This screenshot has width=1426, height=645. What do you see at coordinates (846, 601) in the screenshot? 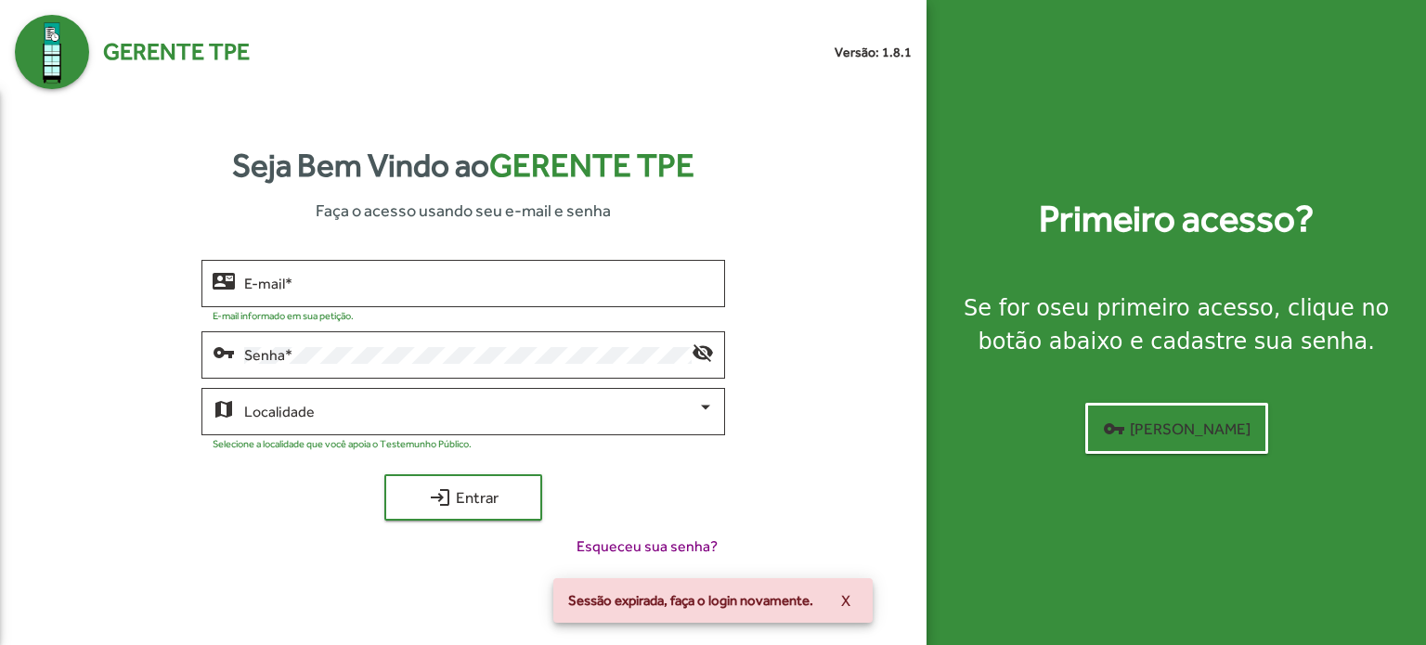
I see `button: X` at bounding box center [846, 601].